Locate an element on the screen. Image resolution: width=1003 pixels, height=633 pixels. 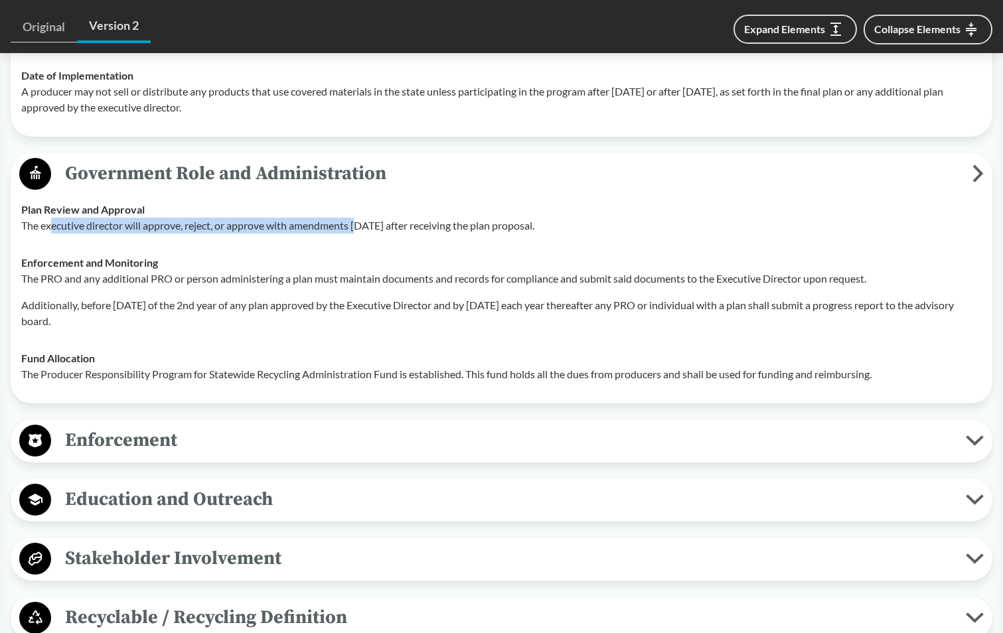
span: Enforcement is located at coordinates (508, 440).